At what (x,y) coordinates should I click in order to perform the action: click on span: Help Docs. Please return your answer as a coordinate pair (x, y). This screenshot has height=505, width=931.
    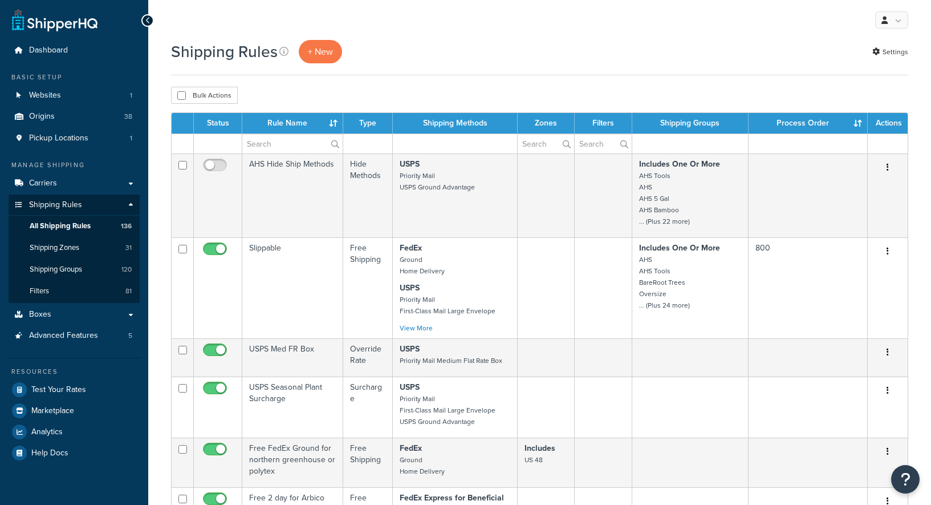
    Looking at the image, I should click on (50, 453).